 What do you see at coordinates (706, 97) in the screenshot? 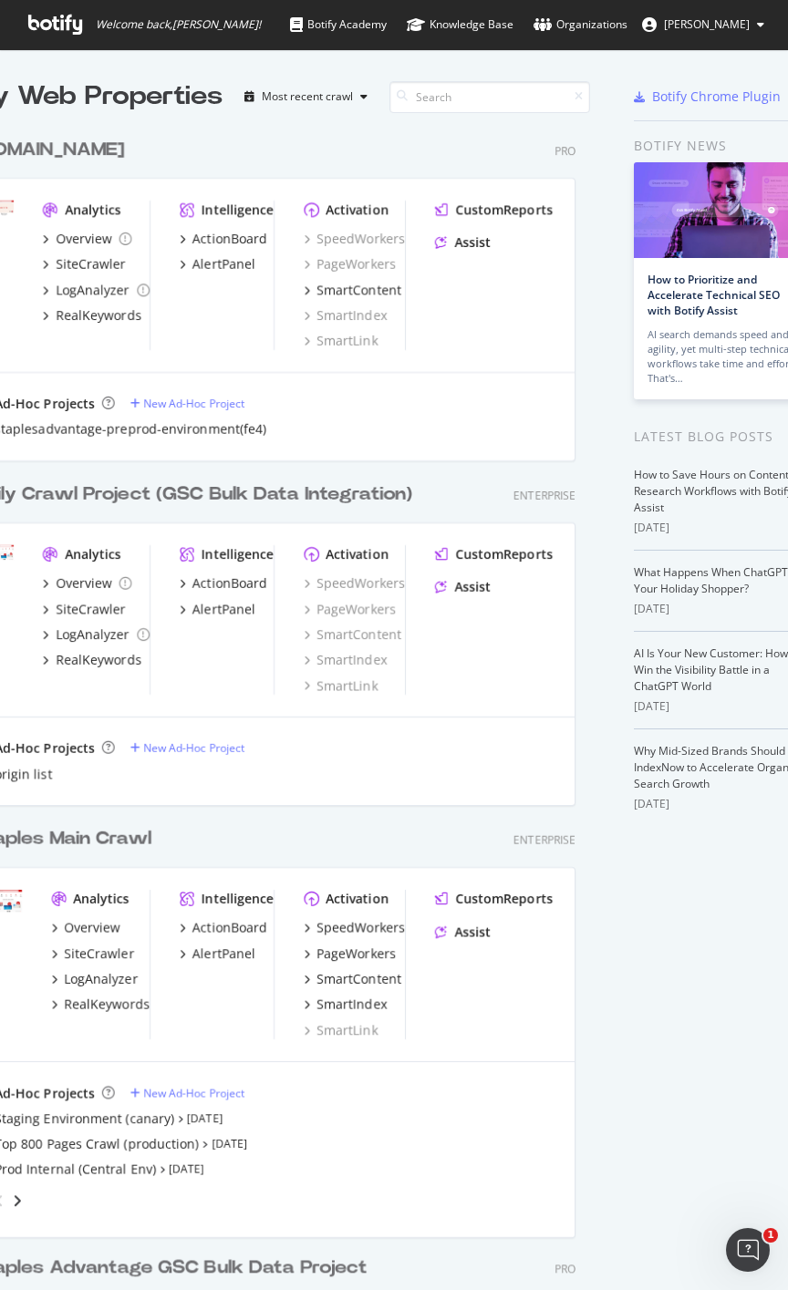
I see `a: Botify Chrome Plugin` at bounding box center [706, 97].